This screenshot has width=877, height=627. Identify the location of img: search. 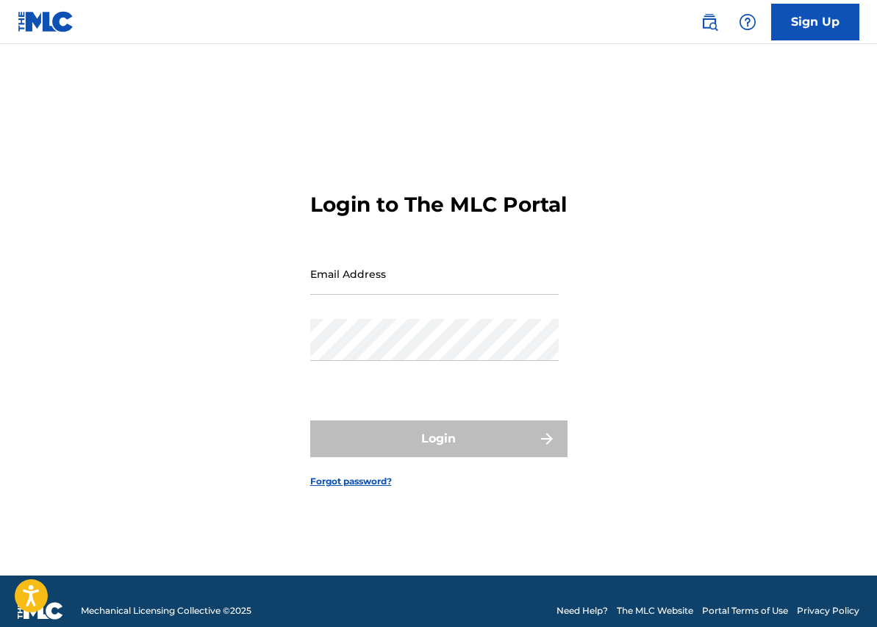
(709, 22).